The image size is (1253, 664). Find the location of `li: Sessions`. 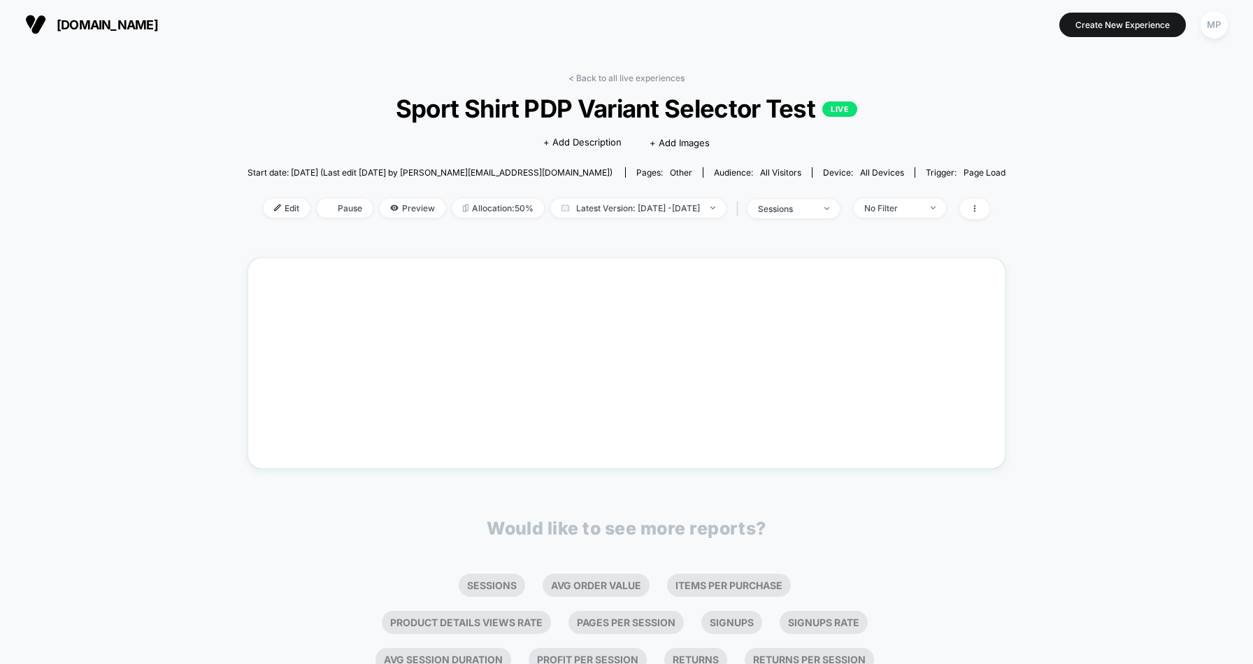

li: Sessions is located at coordinates (492, 585).